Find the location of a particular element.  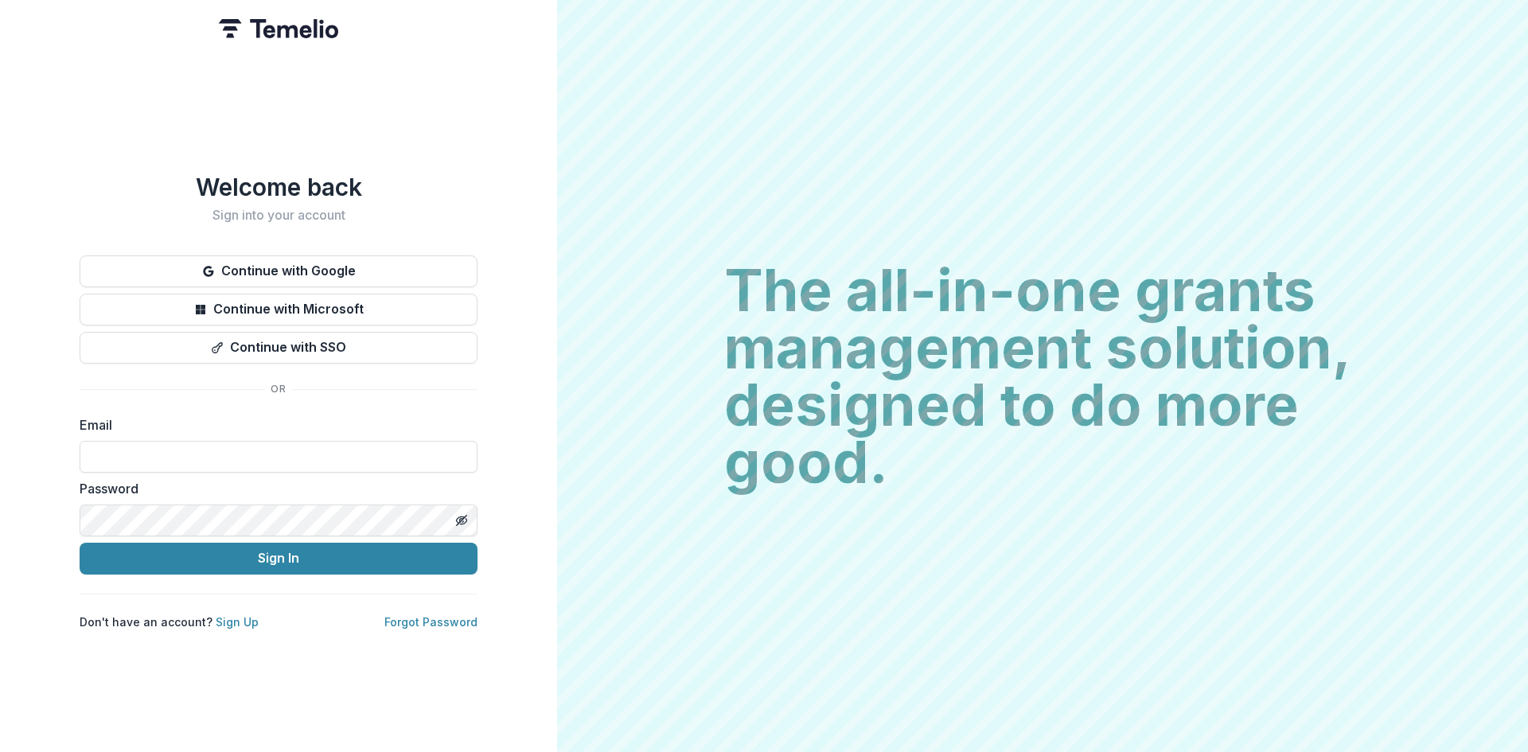

button: Continue with SSO is located at coordinates (279, 348).